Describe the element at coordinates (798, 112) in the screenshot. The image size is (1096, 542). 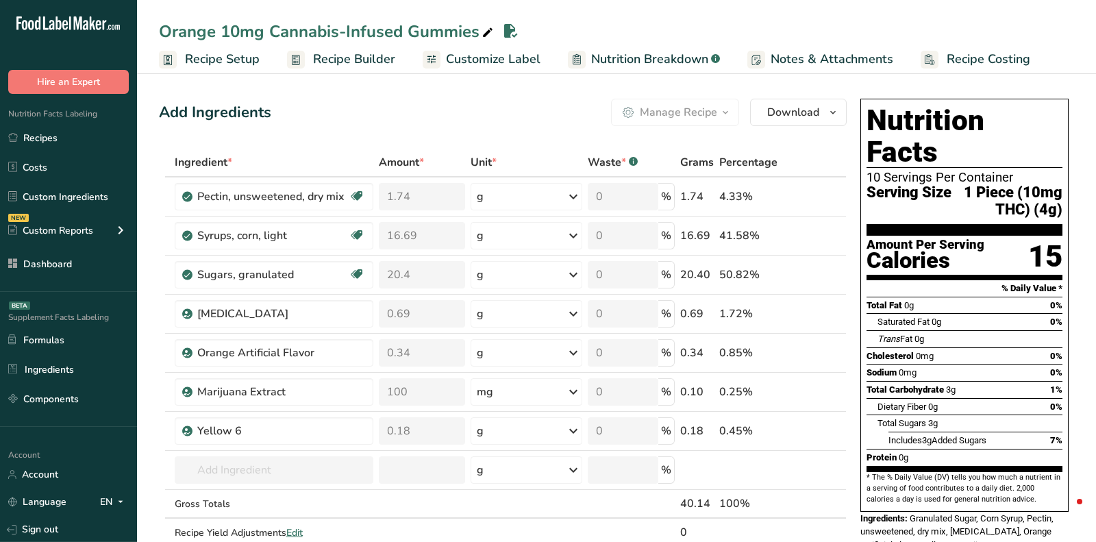
I see `button: Download` at that location.